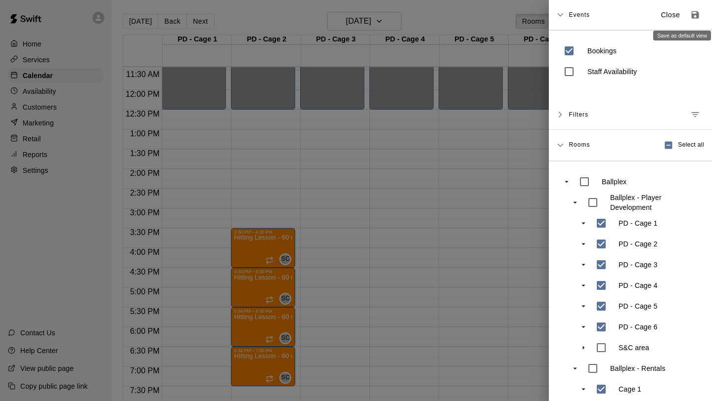 The height and width of the screenshot is (401, 712). What do you see at coordinates (578, 115) in the screenshot?
I see `span: Filters` at bounding box center [578, 115].